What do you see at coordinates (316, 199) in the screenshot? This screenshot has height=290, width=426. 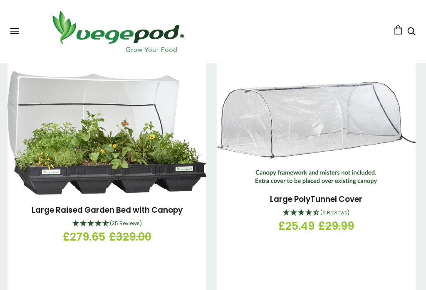 I see `a: Large PolyTunnel Cover` at bounding box center [316, 199].